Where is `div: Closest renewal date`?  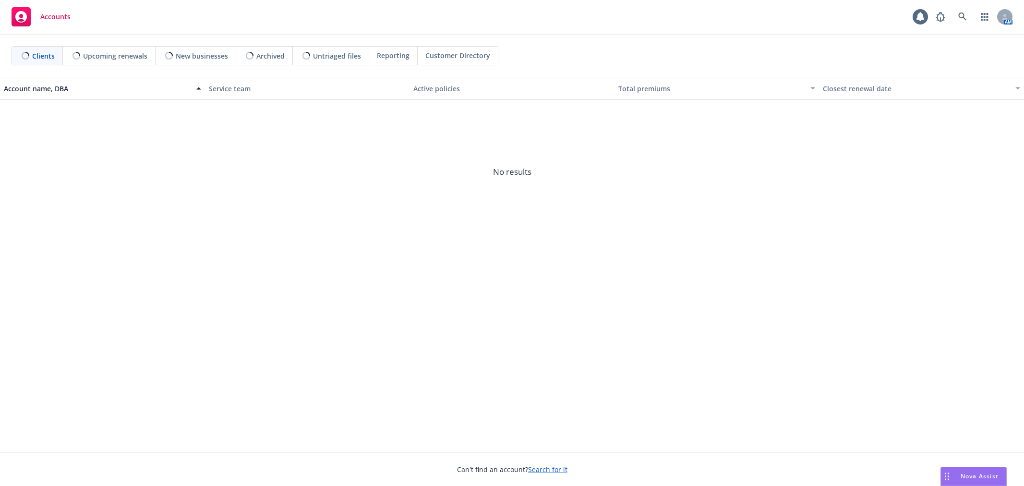 div: Closest renewal date is located at coordinates (916, 88).